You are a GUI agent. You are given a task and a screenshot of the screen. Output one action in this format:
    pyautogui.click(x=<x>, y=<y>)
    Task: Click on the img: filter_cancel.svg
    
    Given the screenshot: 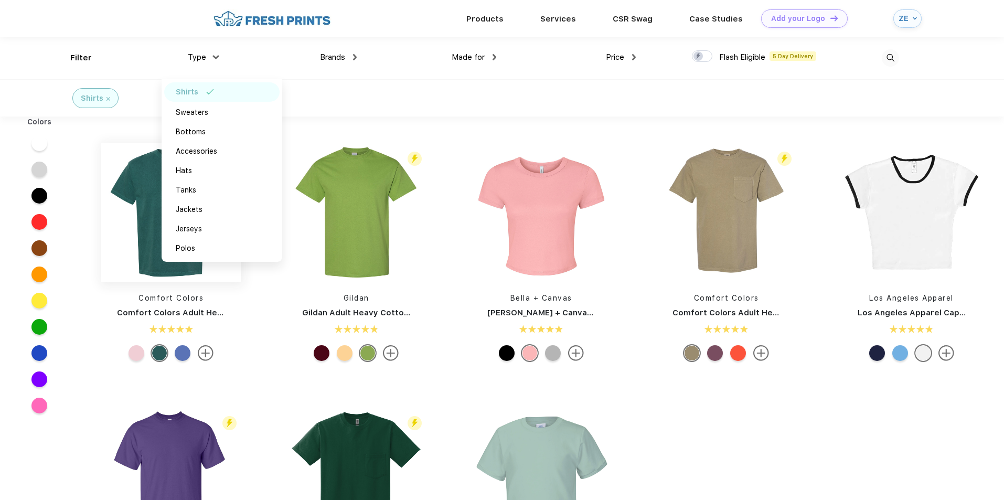 What is the action you would take?
    pyautogui.click(x=108, y=99)
    